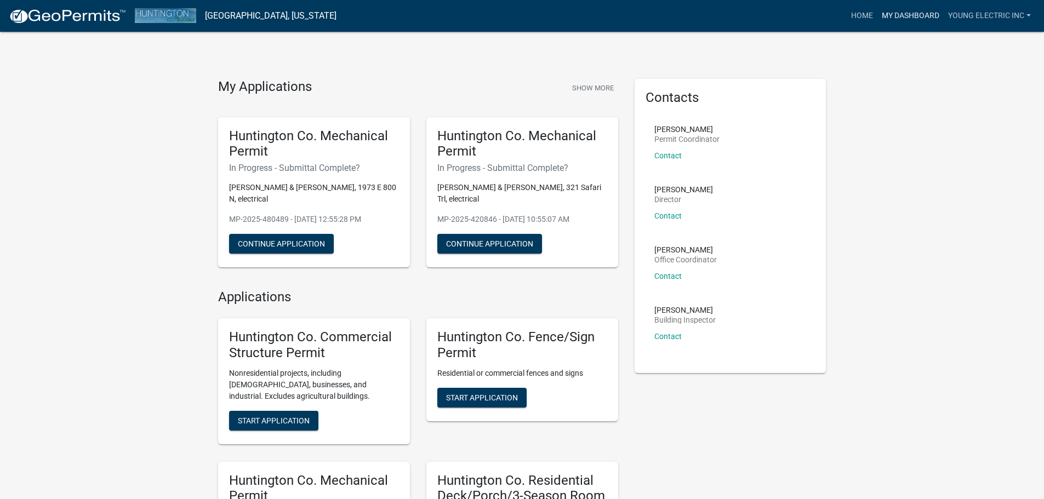 Image resolution: width=1044 pixels, height=499 pixels. Describe the element at coordinates (522, 345) in the screenshot. I see `h5: Huntington Co. Fence/Sign Permit` at that location.